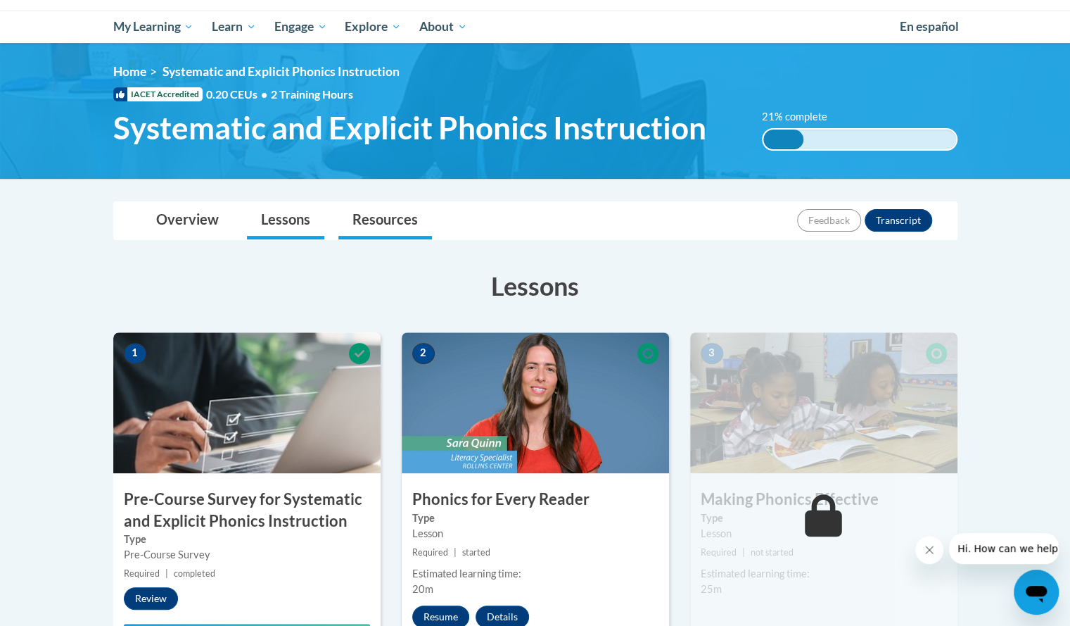  What do you see at coordinates (153, 27) in the screenshot?
I see `span: My Learning` at bounding box center [153, 27].